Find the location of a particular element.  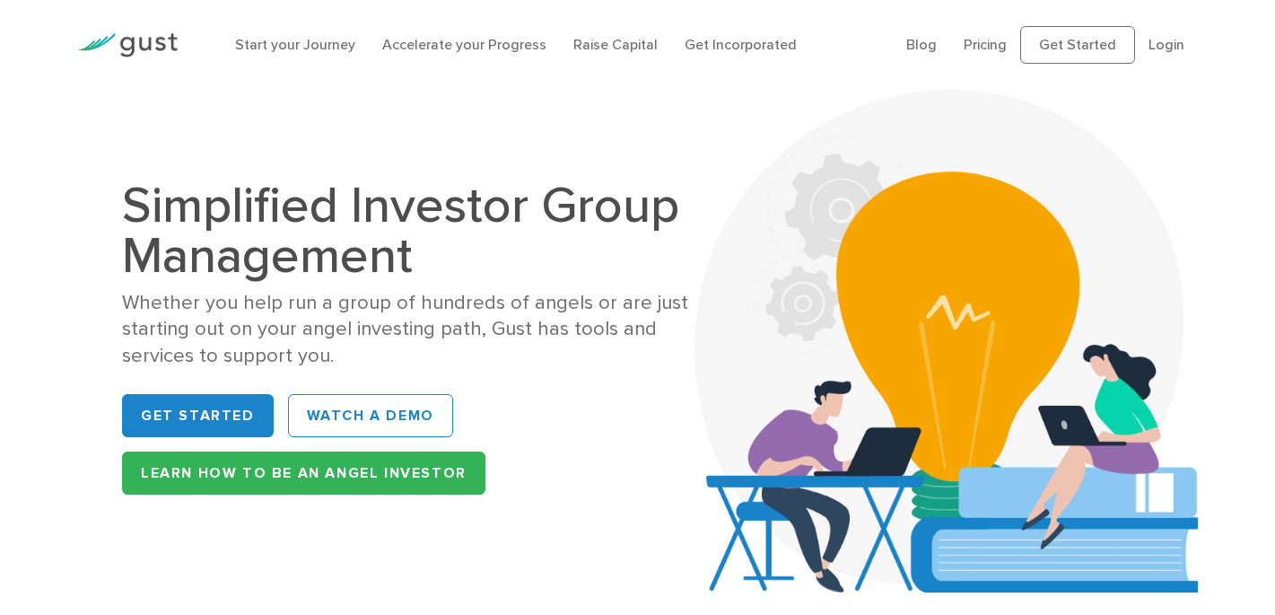

a: Login is located at coordinates (1167, 44).